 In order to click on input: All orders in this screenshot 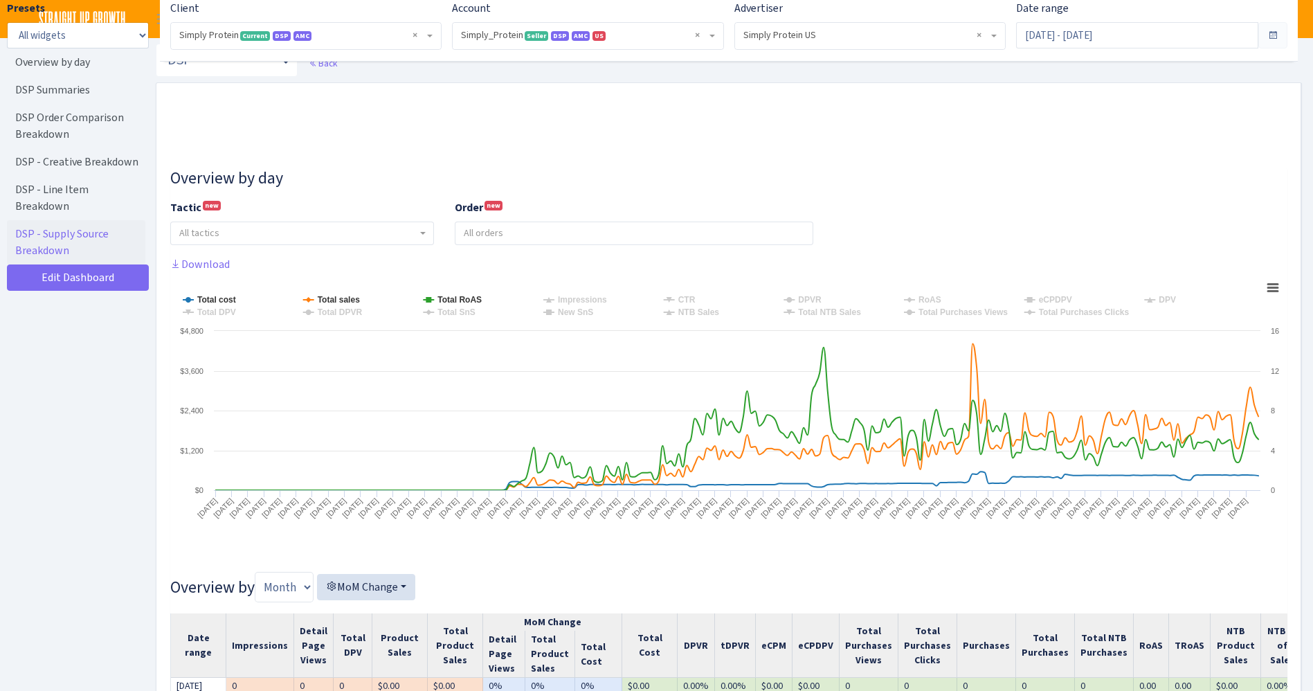, I will do `click(634, 233)`.